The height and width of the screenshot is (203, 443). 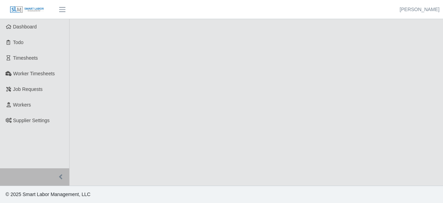 What do you see at coordinates (26, 58) in the screenshot?
I see `span: Timesheets` at bounding box center [26, 58].